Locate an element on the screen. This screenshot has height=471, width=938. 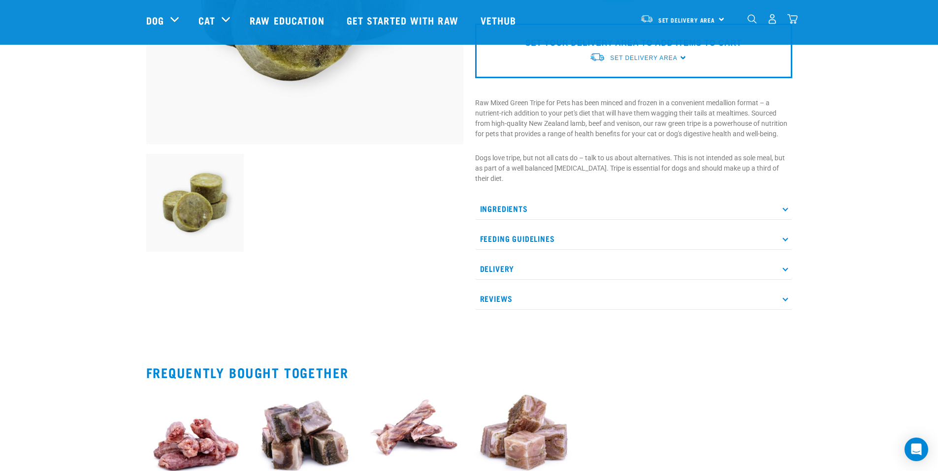
a: Vethub is located at coordinates (500, 20).